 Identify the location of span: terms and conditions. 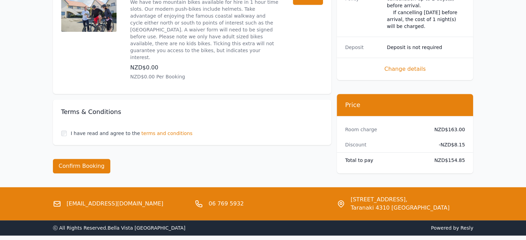
(167, 133).